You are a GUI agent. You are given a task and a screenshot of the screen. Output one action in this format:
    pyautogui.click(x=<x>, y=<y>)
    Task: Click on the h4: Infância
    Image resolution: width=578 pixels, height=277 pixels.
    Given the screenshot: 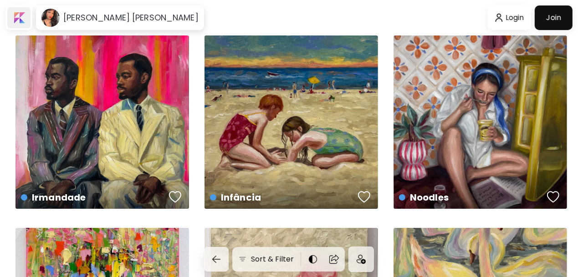 What is the action you would take?
    pyautogui.click(x=282, y=198)
    